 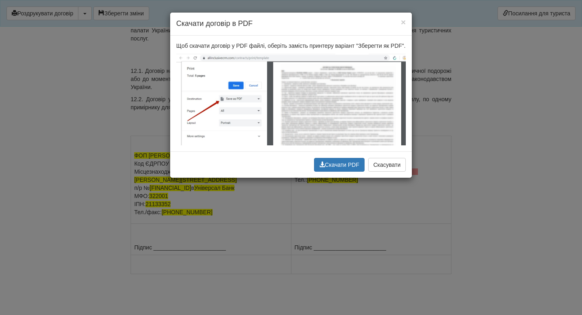 I want to click on h4: Скачати договір в PDF, so click(x=291, y=24).